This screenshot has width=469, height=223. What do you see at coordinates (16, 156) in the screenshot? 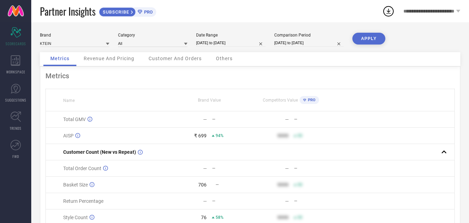
I see `span: FWD` at bounding box center [16, 156].